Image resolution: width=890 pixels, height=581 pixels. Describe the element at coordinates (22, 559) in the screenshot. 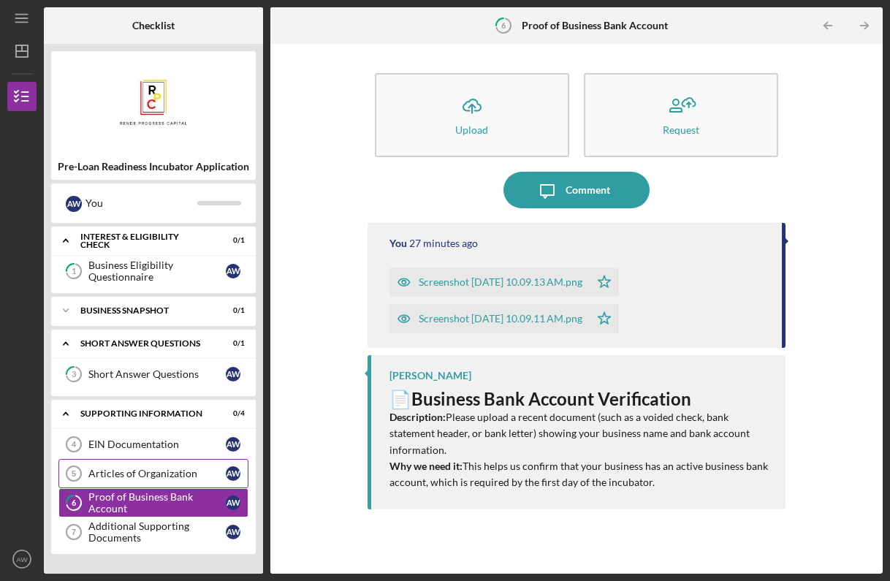

I see `text: AW` at that location.